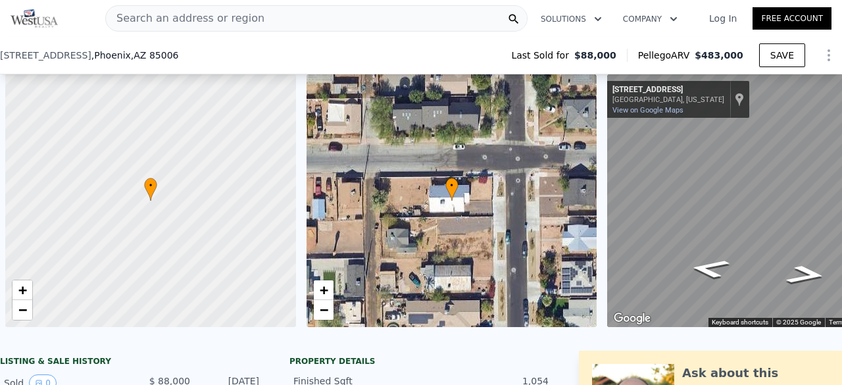 The image size is (842, 385). Describe the element at coordinates (571, 19) in the screenshot. I see `button: Solutions` at that location.